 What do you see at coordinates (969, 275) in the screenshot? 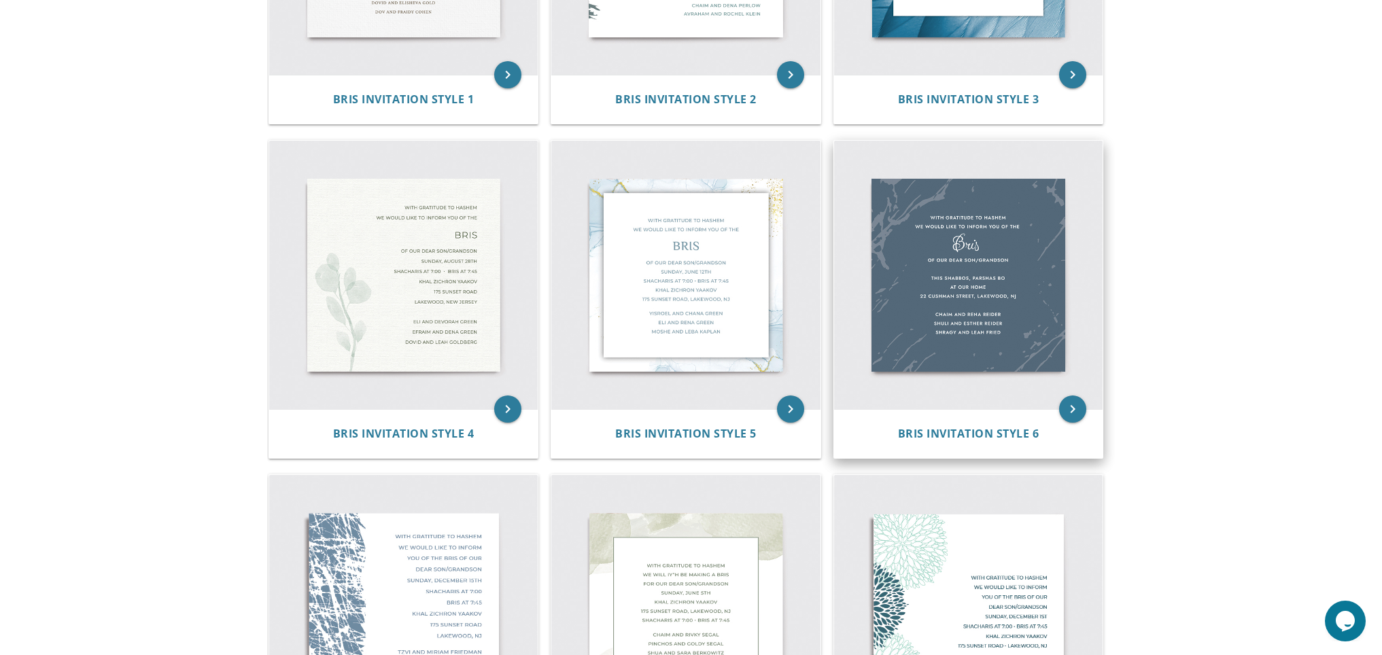
I see `img: Bris Invitation Style 6` at bounding box center [969, 275].